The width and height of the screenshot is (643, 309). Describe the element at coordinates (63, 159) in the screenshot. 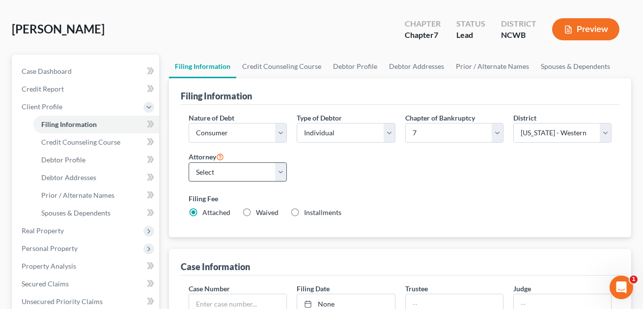

I see `span: Debtor Profile` at that location.